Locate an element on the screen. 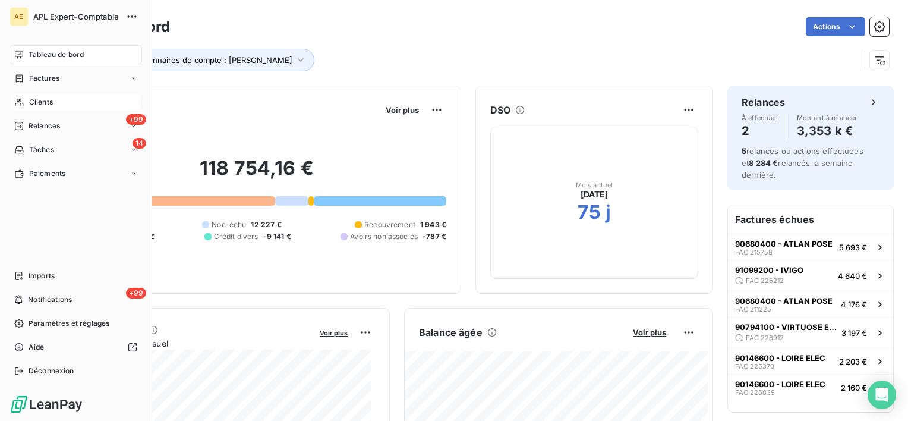 The height and width of the screenshot is (421, 908). span: Tableau de bord is located at coordinates (56, 55).